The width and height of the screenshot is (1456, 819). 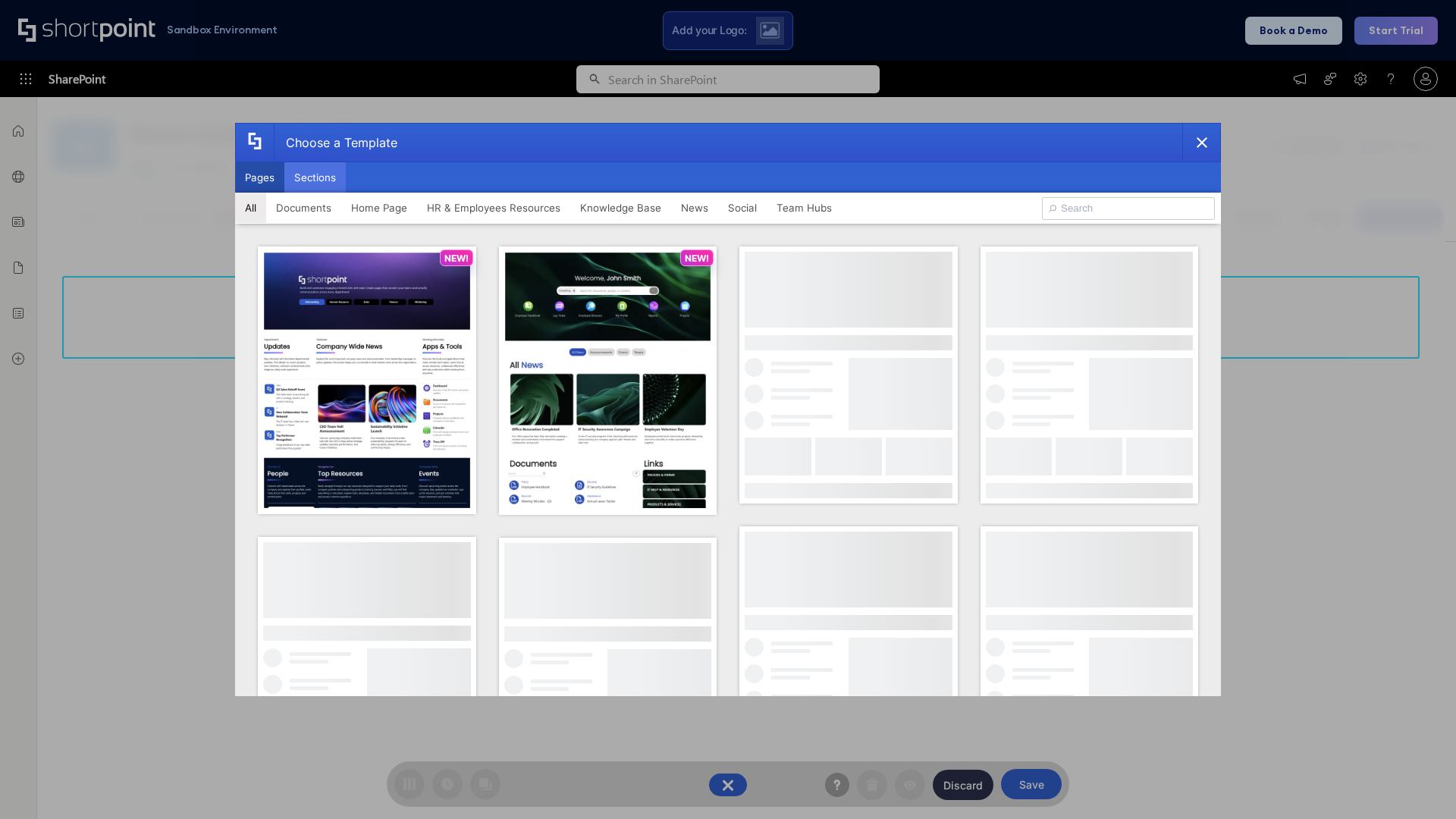 What do you see at coordinates (494, 208) in the screenshot?
I see `button: HR & Employees Resources` at bounding box center [494, 208].